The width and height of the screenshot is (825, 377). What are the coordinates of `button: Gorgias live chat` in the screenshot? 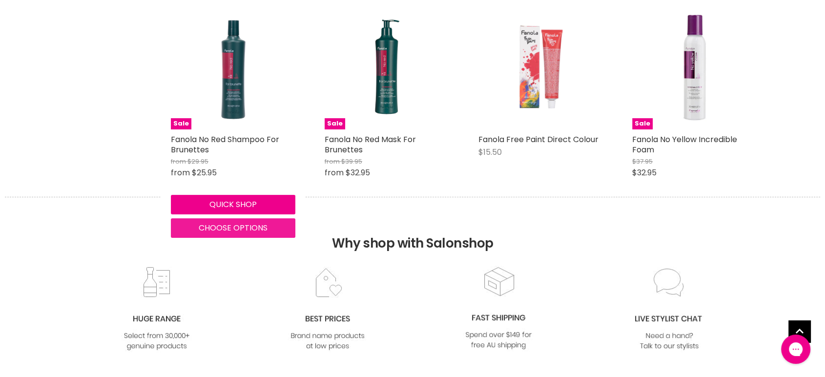 It's located at (20, 18).